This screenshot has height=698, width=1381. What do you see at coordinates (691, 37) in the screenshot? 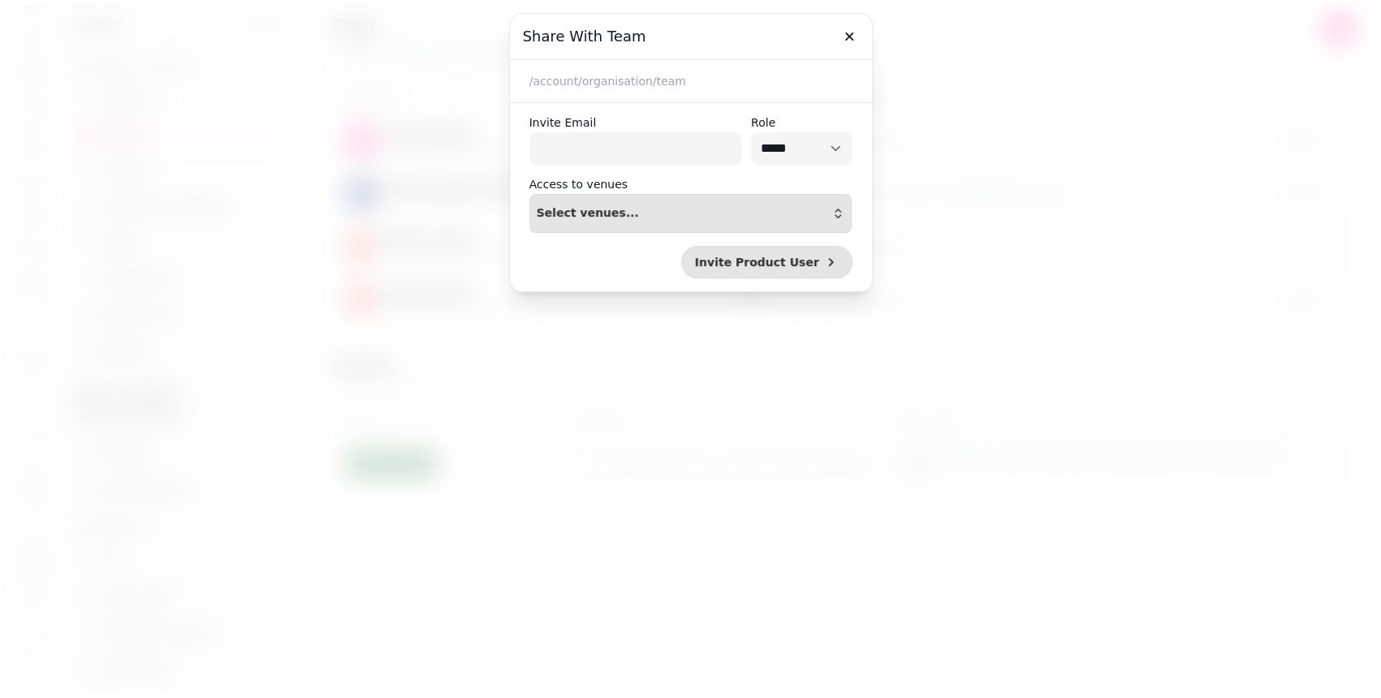
I see `h3: Share With Team` at bounding box center [691, 37].